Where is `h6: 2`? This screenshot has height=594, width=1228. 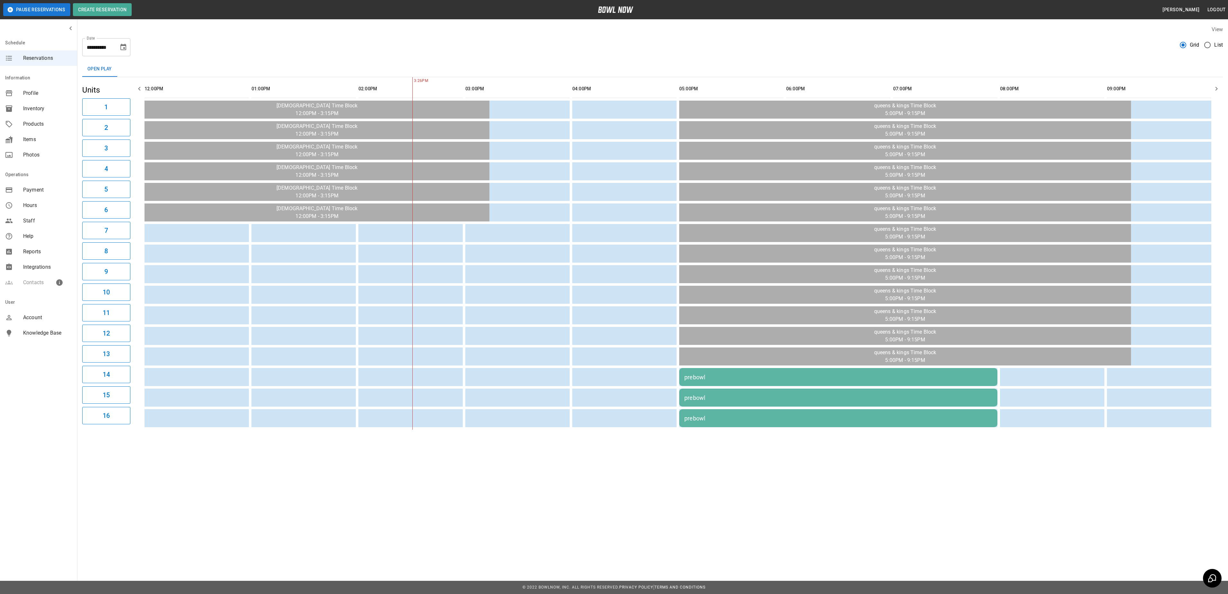
h6: 2 is located at coordinates (106, 128).